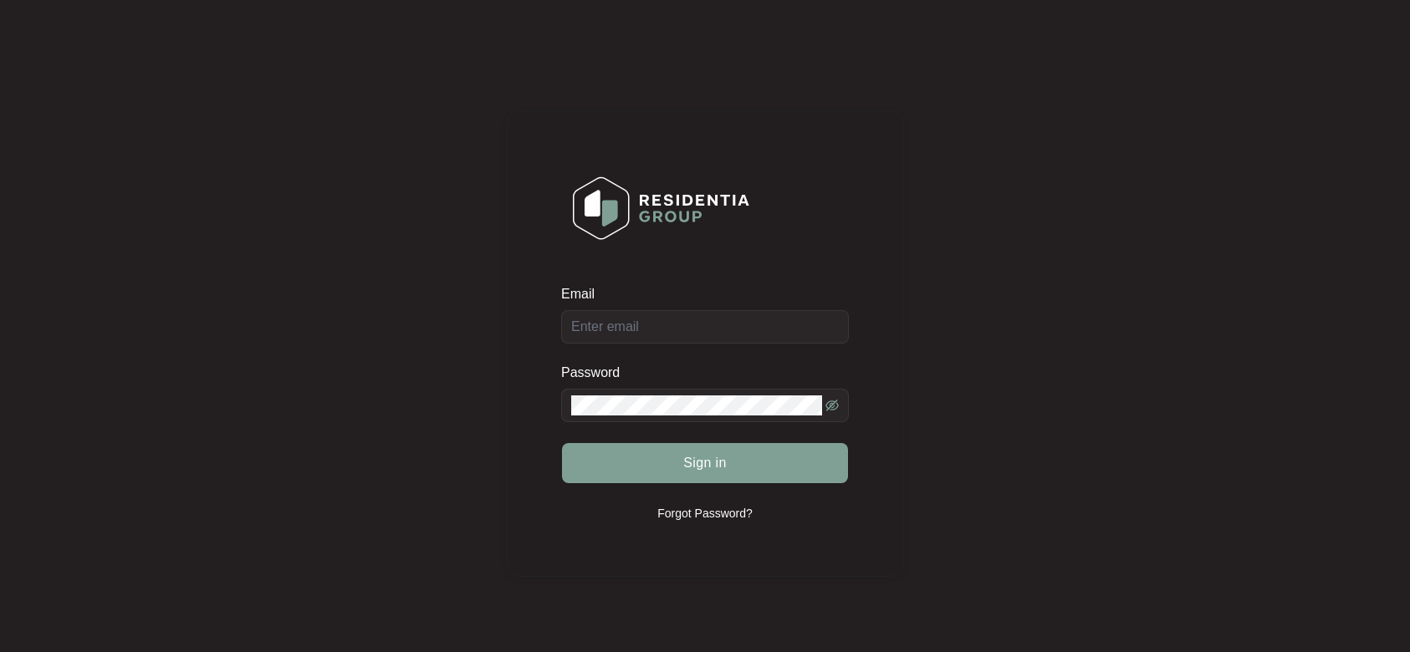 The image size is (1410, 652). I want to click on button: Sign in, so click(705, 463).